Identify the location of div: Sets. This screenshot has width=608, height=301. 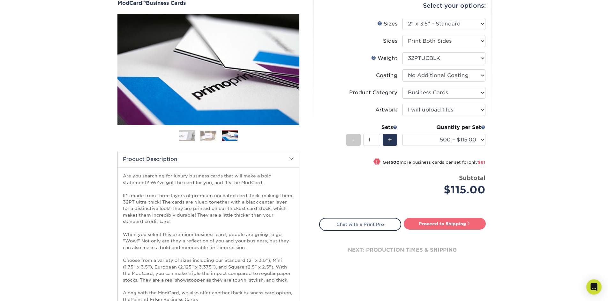
(372, 128).